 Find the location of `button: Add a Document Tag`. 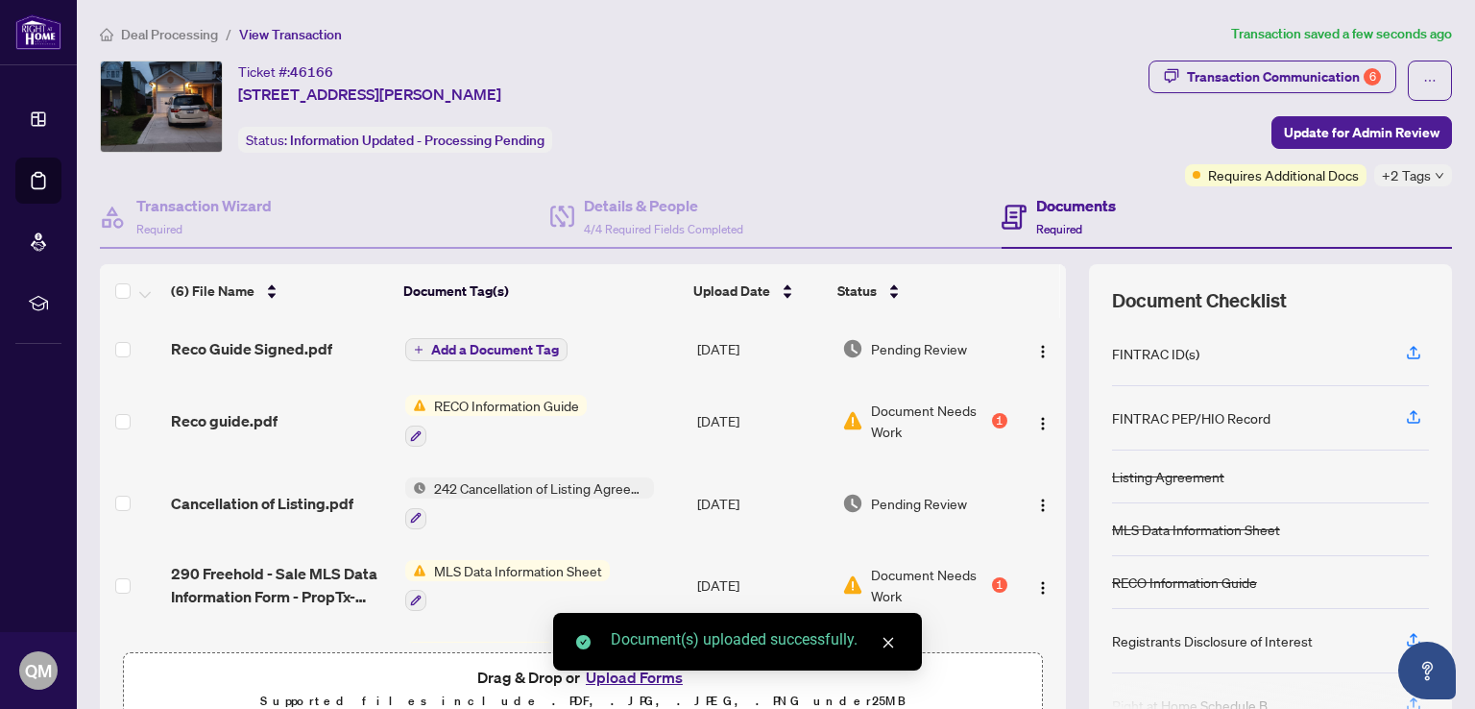

button: Add a Document Tag is located at coordinates (486, 350).